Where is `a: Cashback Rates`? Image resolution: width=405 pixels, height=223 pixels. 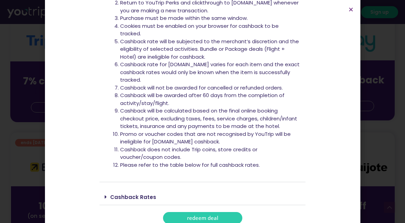
a: Cashback Rates is located at coordinates (133, 197).